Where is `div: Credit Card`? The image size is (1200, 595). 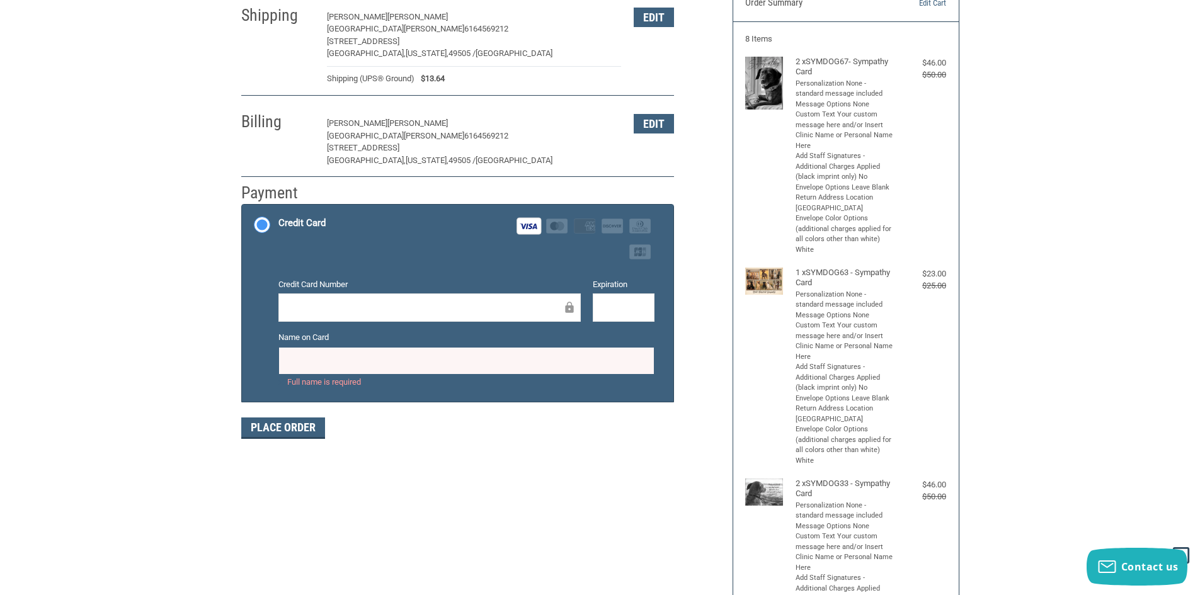
div: Credit Card is located at coordinates (302, 223).